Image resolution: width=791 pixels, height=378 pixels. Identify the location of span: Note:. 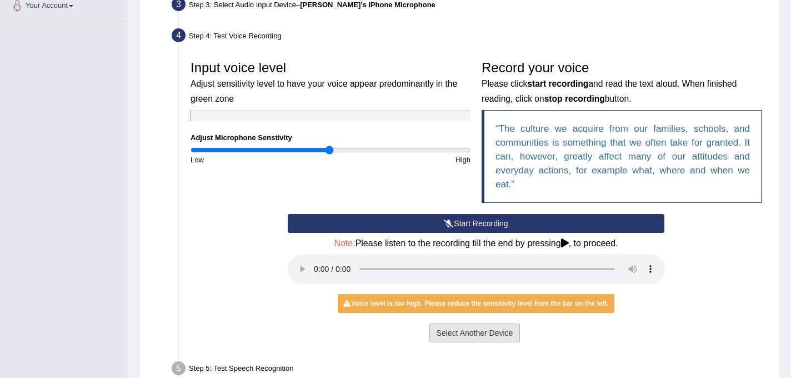
(344, 243).